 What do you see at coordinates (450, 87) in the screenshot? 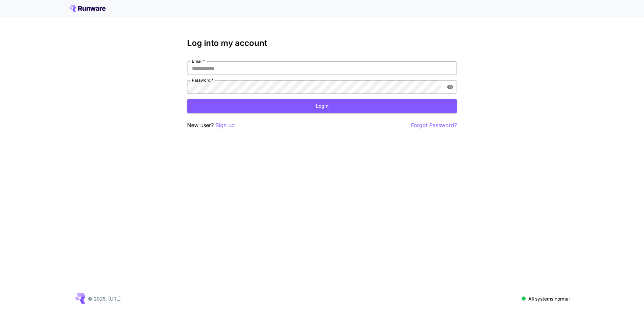
I see `button: toggle password visibility` at bounding box center [450, 87].